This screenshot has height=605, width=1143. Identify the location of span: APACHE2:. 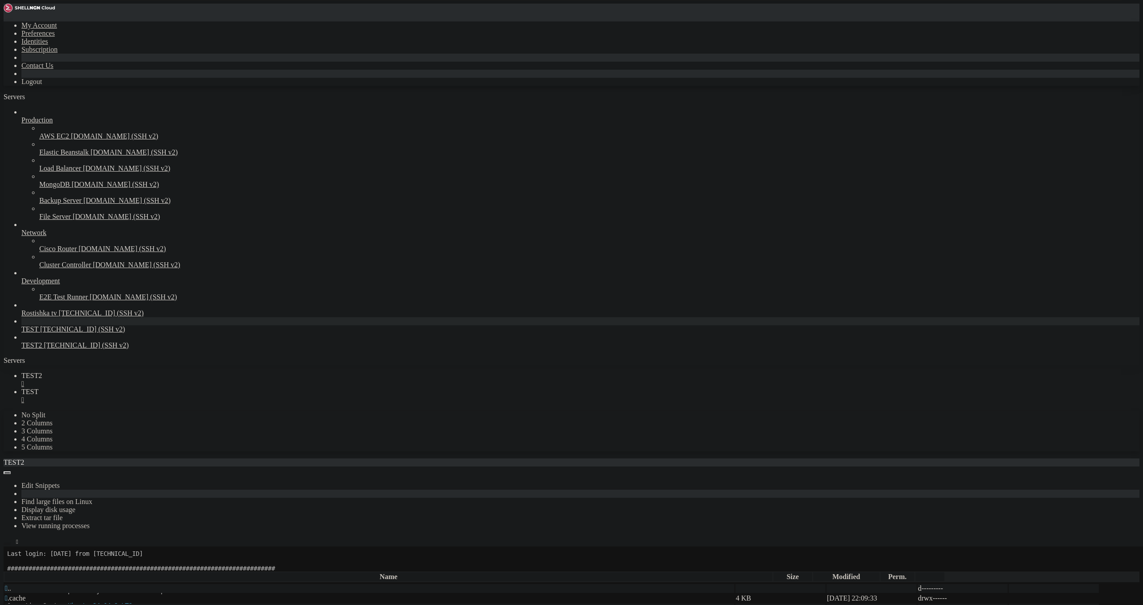
(18, 134).